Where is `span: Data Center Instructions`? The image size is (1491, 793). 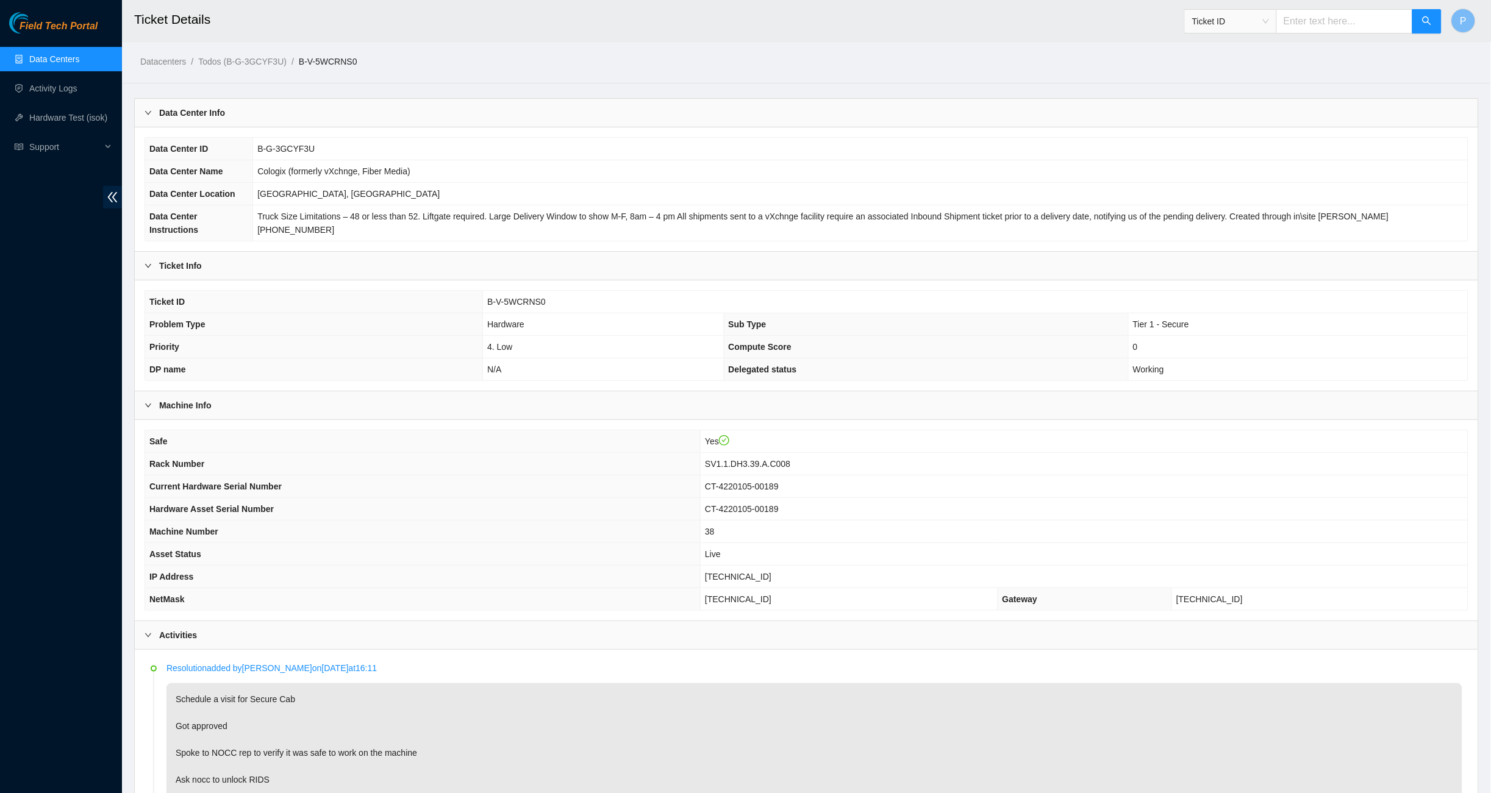
span: Data Center Instructions is located at coordinates (174, 223).